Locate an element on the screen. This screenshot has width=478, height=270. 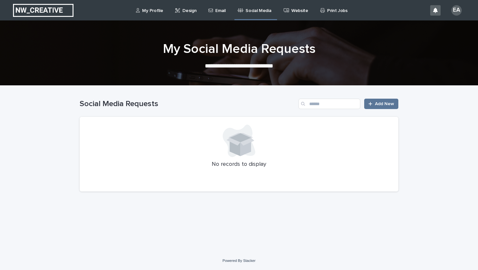
img: EUIbKjtiSNGbmbK7PdmN is located at coordinates (43, 10).